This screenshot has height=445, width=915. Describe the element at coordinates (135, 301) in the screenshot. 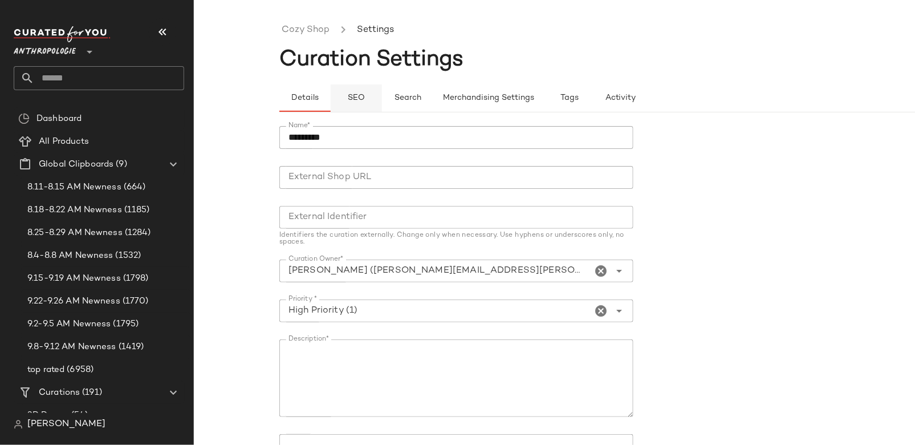

I see `span: (1770)` at that location.